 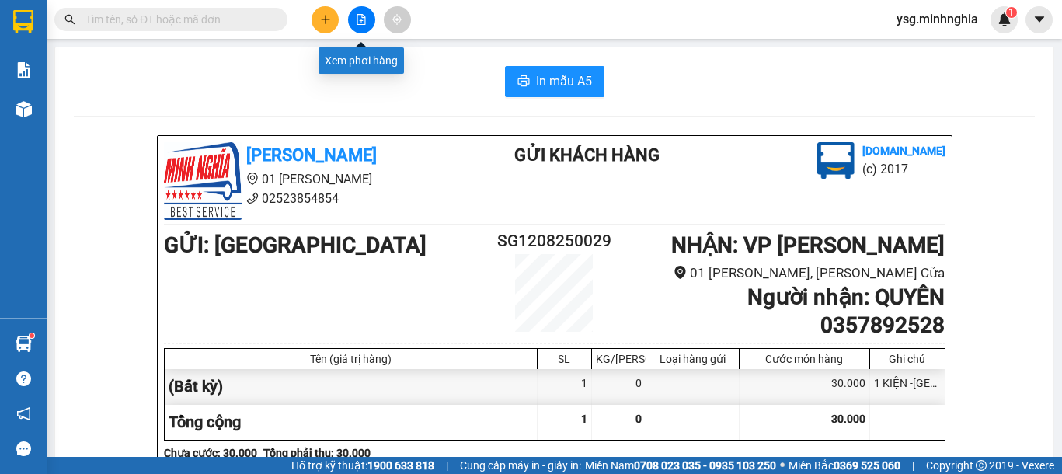 What do you see at coordinates (937, 19) in the screenshot?
I see `span: ysg.minhnghia` at bounding box center [937, 19].